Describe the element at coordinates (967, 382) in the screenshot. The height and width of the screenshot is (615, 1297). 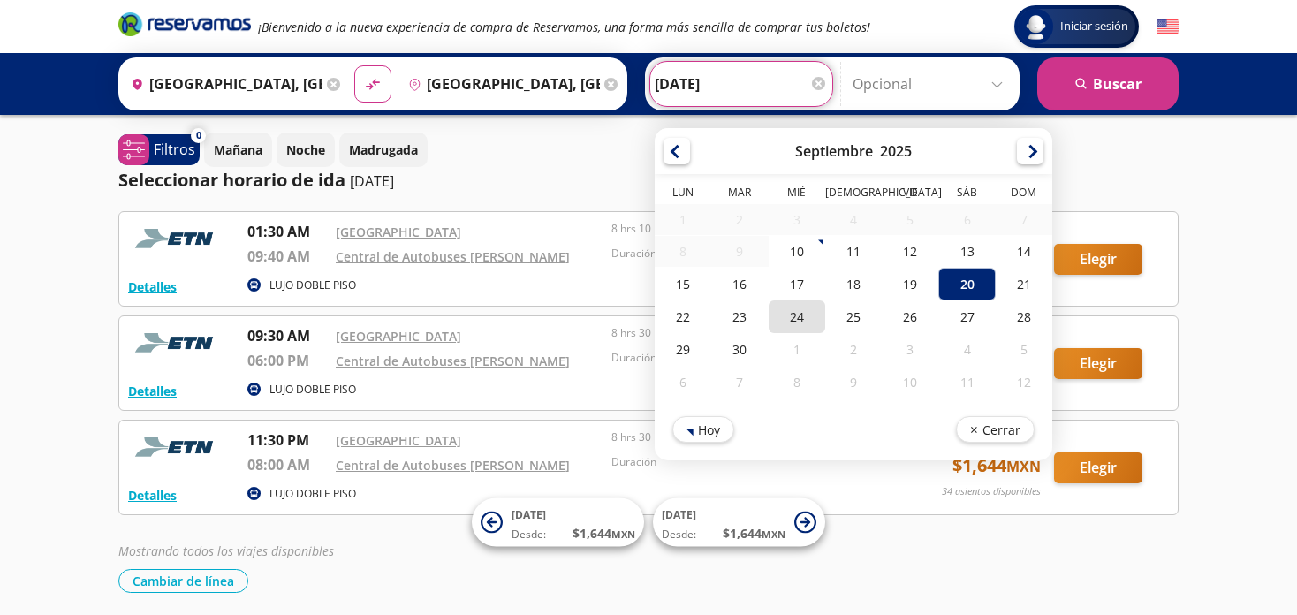
I see `div: 11-Oct-25` at that location.